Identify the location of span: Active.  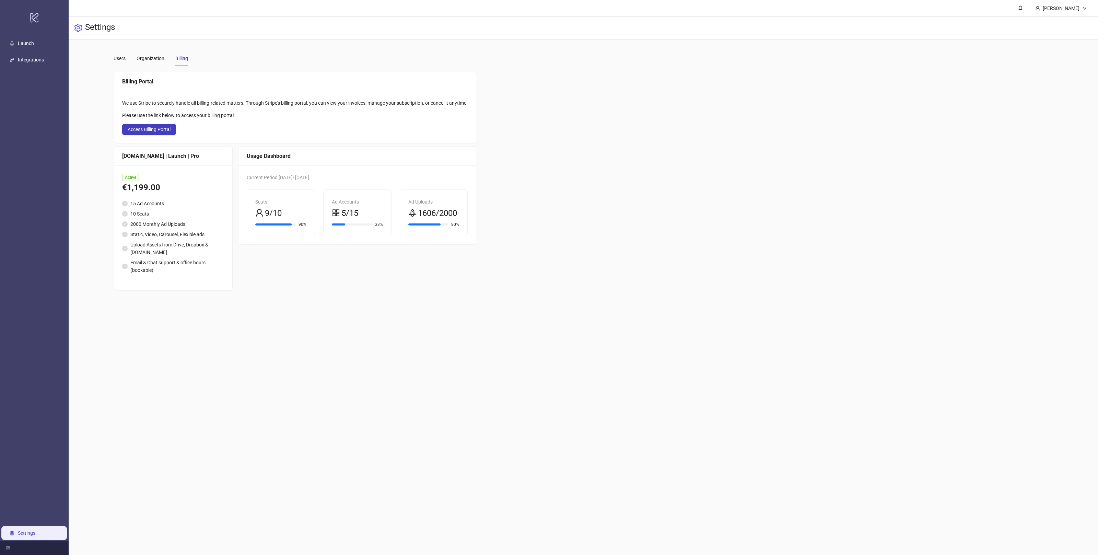
(130, 177).